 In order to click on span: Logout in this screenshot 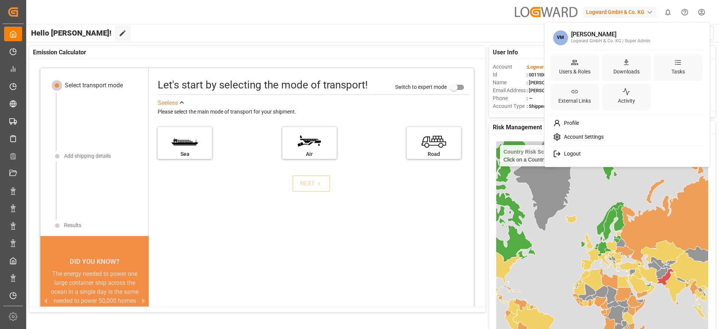, I will do `click(571, 154)`.